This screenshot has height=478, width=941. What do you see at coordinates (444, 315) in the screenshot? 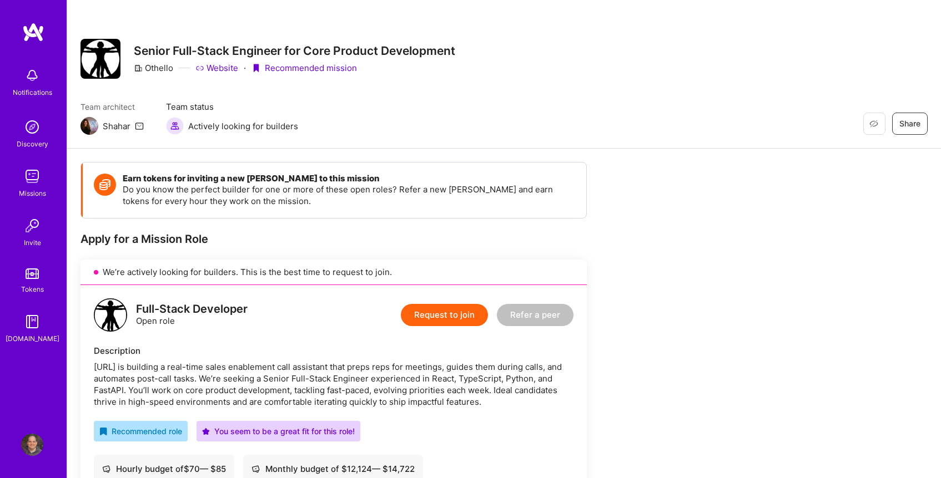
I see `button: Request to join` at bounding box center [444, 315].